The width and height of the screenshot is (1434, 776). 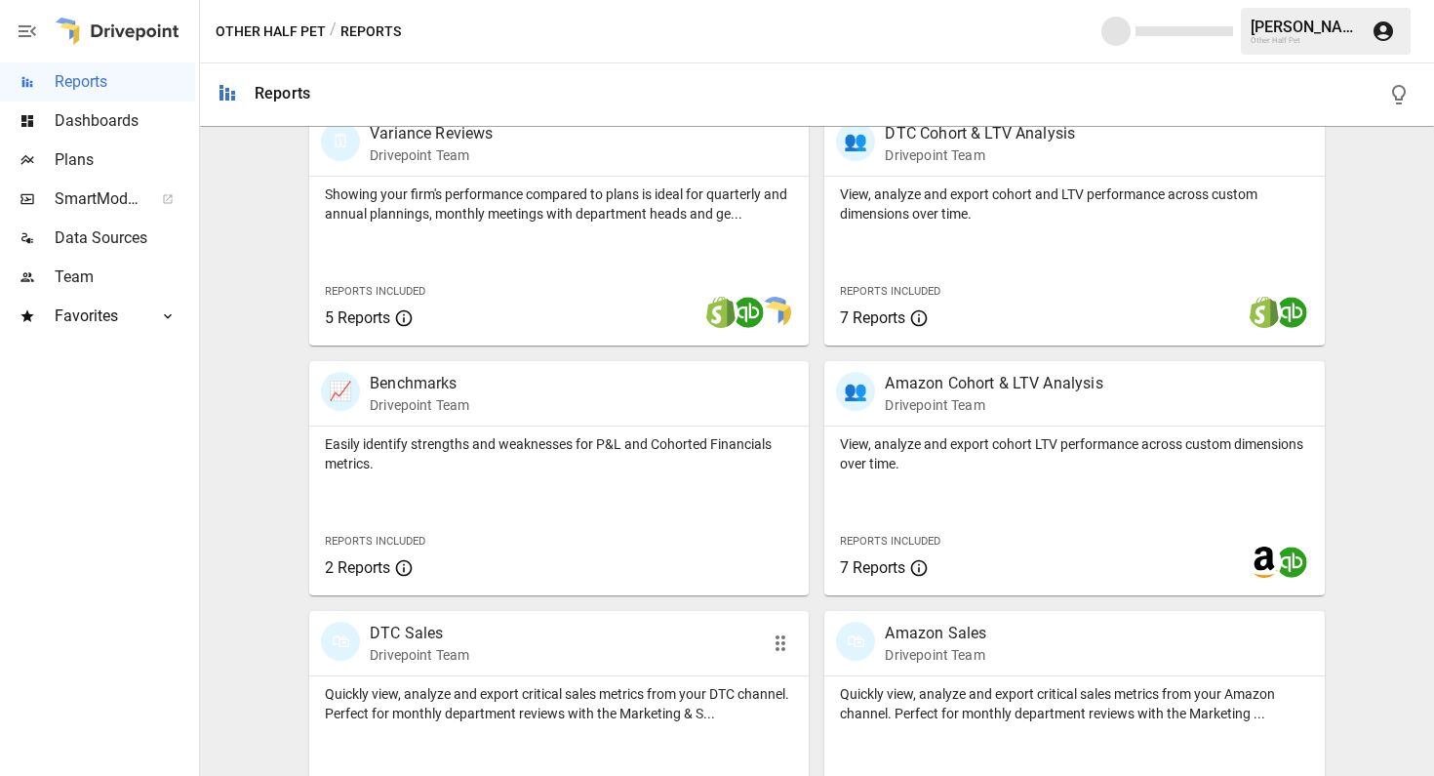 I want to click on span: Favorites, so click(x=98, y=316).